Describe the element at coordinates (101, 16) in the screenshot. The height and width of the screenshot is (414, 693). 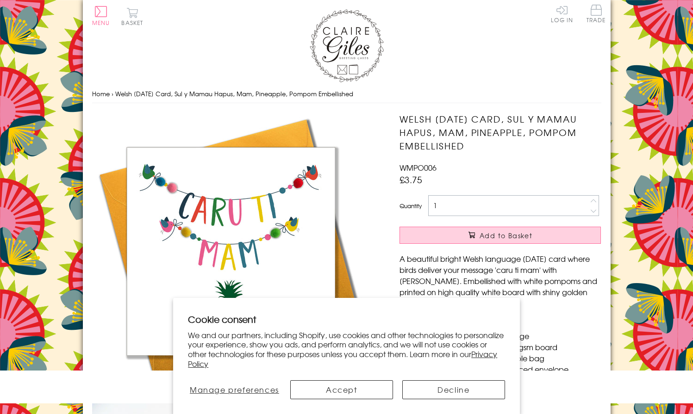
I see `button: Menu` at that location.